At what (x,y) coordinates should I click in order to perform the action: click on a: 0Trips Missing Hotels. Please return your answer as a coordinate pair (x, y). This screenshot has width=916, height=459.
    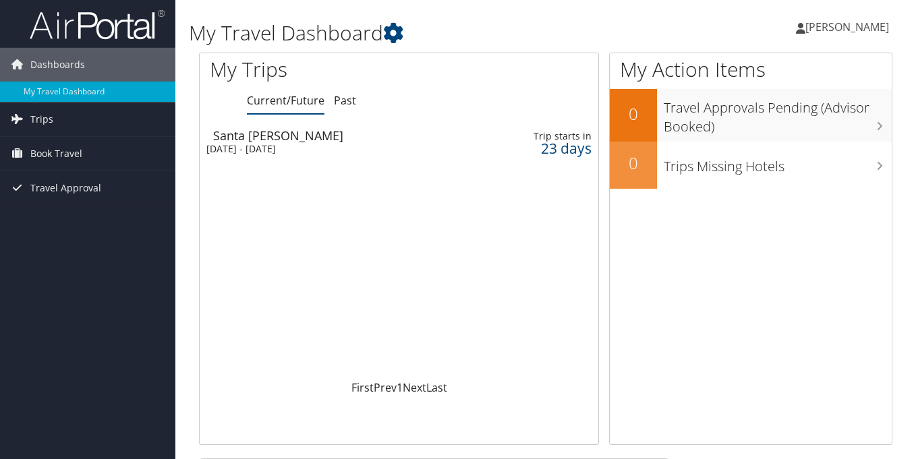
    Looking at the image, I should click on (751, 165).